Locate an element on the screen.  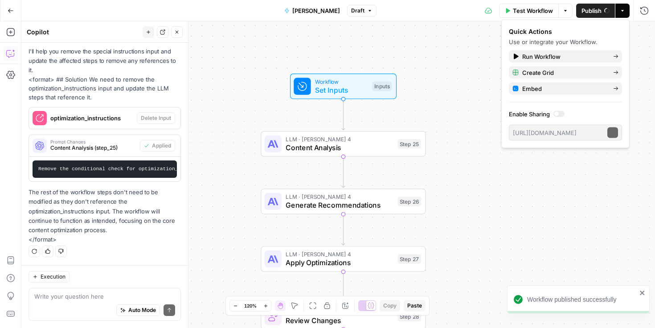
span: Use or integrate your Workflow. is located at coordinates (553, 42).